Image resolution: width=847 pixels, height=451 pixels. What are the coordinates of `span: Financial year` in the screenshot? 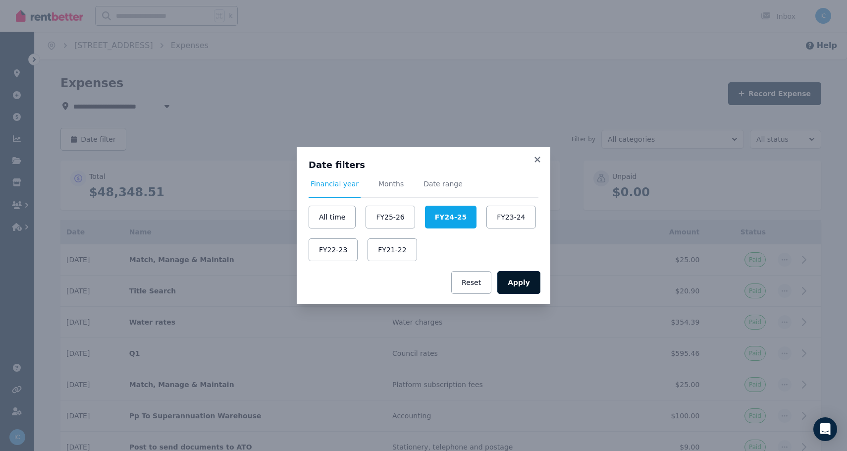 It's located at (334, 184).